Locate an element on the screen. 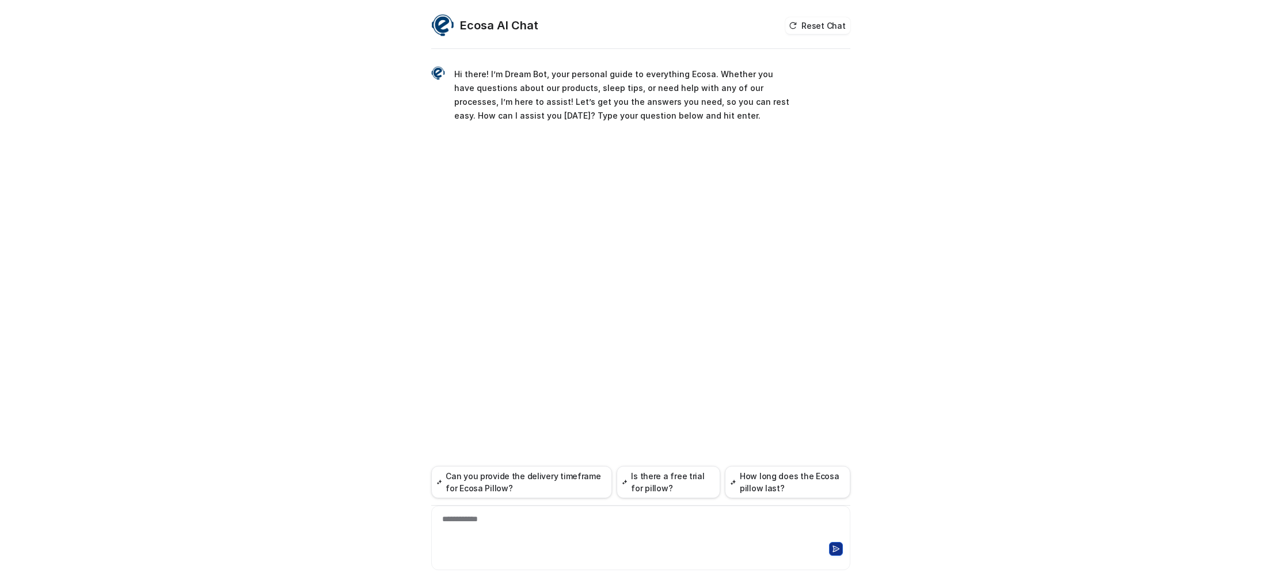 The height and width of the screenshot is (584, 1281). button: Can you provide the delivery timeframe for Ecosa Pillow? is located at coordinates (521, 482).